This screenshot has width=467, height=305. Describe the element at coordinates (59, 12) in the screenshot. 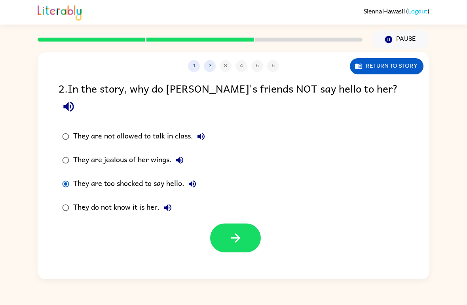

I see `img: Literably` at that location.